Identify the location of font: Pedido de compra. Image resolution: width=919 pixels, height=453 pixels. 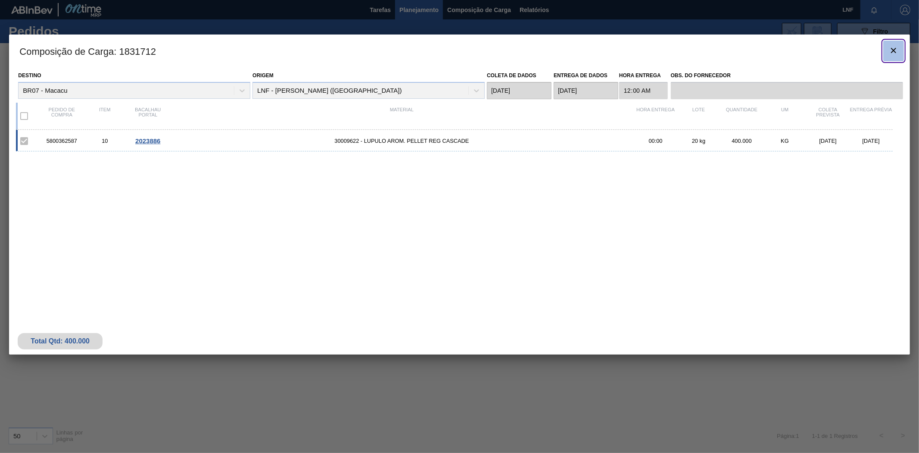
(62, 112).